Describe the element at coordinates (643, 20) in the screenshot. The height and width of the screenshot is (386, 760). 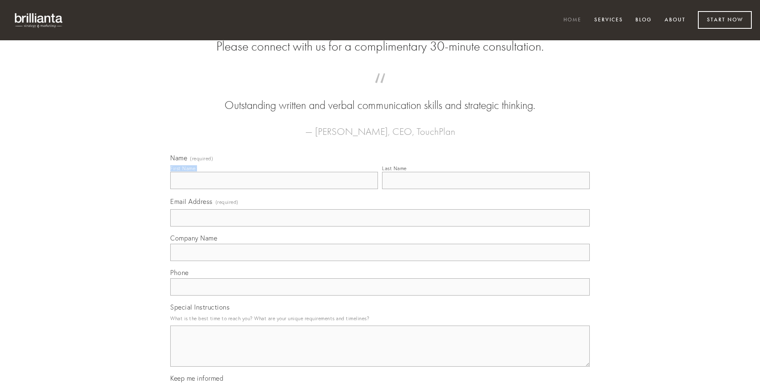
I see `a: Blog` at that location.